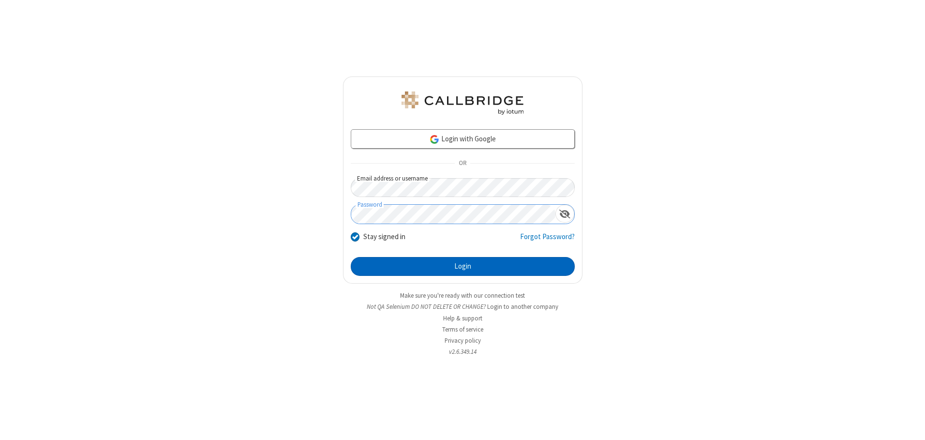 The width and height of the screenshot is (925, 440). What do you see at coordinates (462, 103) in the screenshot?
I see `img: QA Selenium DO NOT DELETE OR CHANGE` at bounding box center [462, 103].